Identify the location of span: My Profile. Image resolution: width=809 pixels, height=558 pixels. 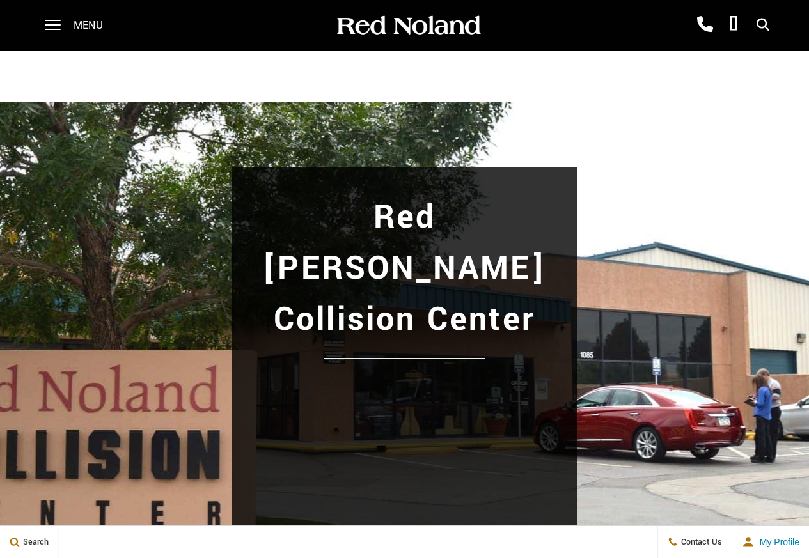
(777, 542).